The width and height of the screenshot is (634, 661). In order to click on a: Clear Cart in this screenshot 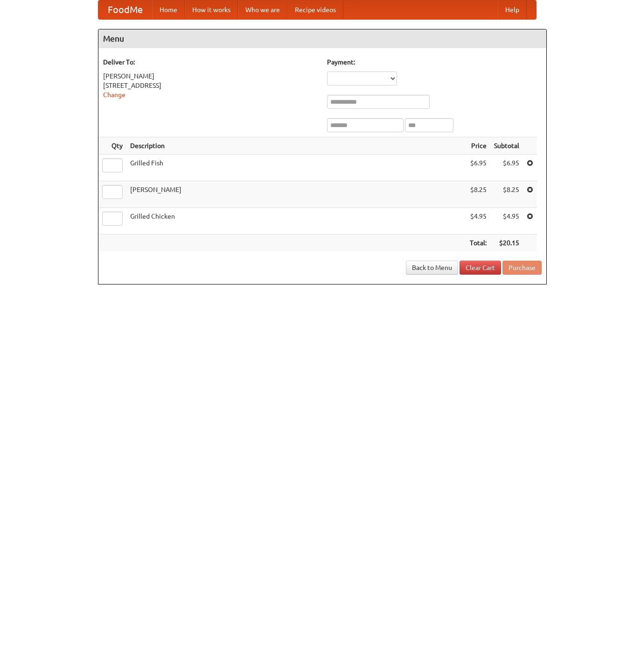, I will do `click(480, 268)`.